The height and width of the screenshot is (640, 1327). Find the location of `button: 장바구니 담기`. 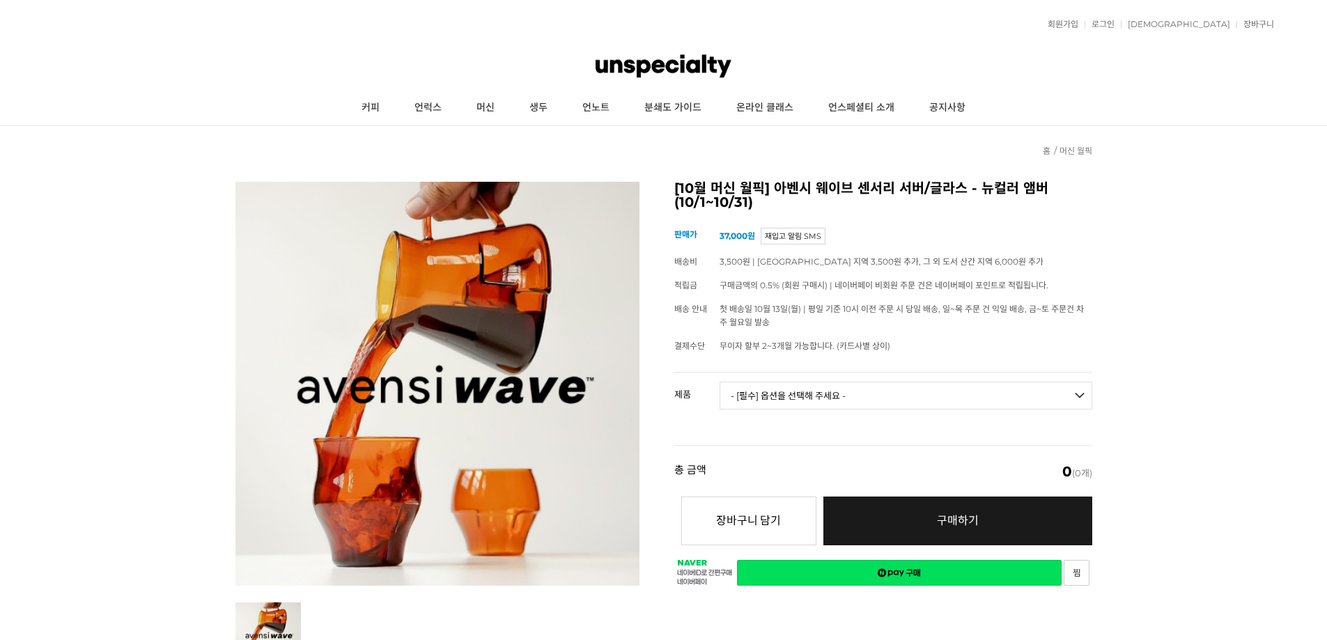

button: 장바구니 담기 is located at coordinates (749, 521).